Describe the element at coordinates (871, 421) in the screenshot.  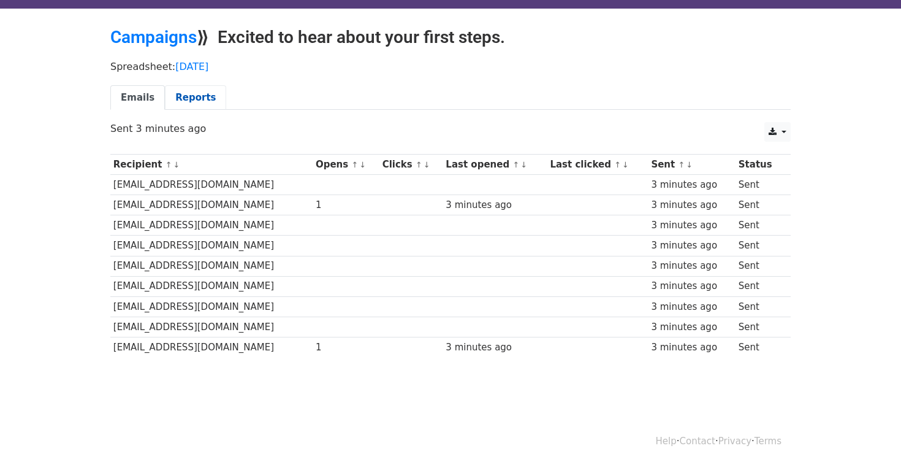
I see `div: Chat Widget` at that location.